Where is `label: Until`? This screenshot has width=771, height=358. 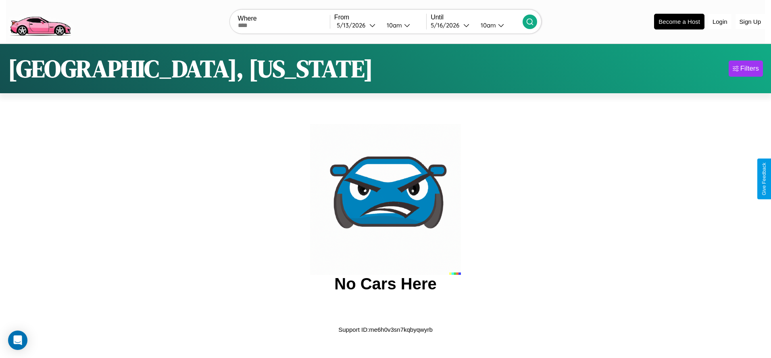 label: Until is located at coordinates (476, 17).